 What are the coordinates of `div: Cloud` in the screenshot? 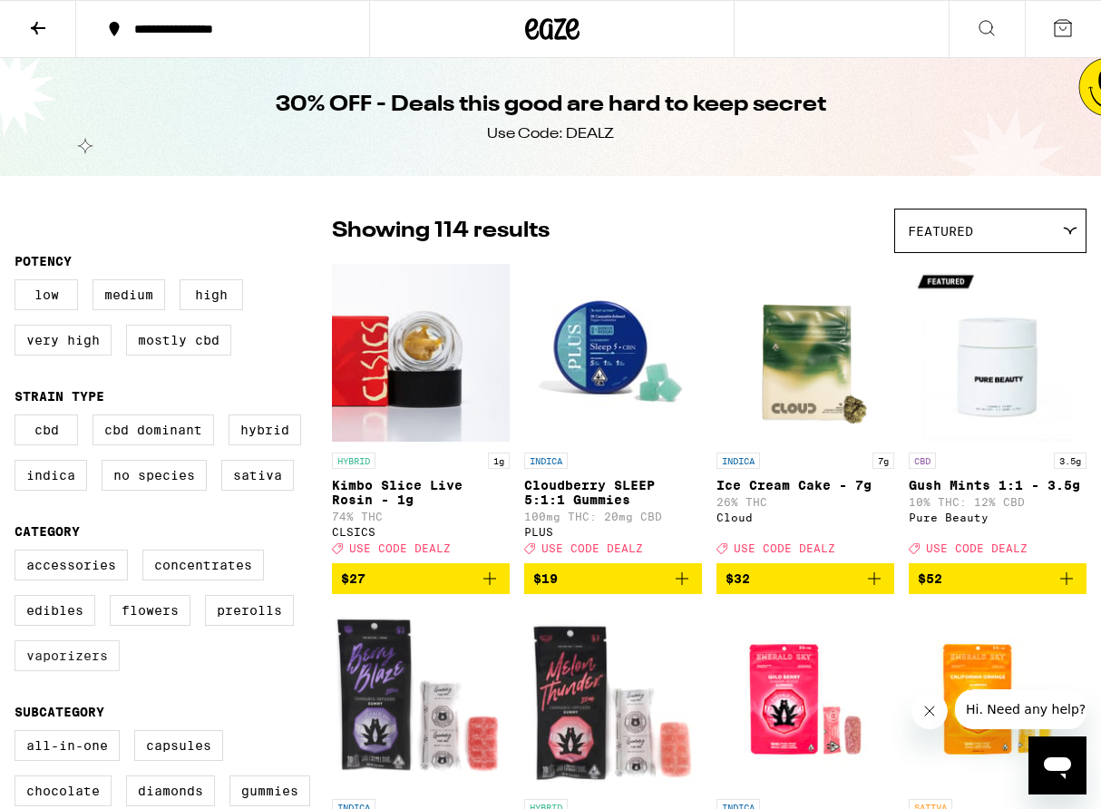 It's located at (806, 517).